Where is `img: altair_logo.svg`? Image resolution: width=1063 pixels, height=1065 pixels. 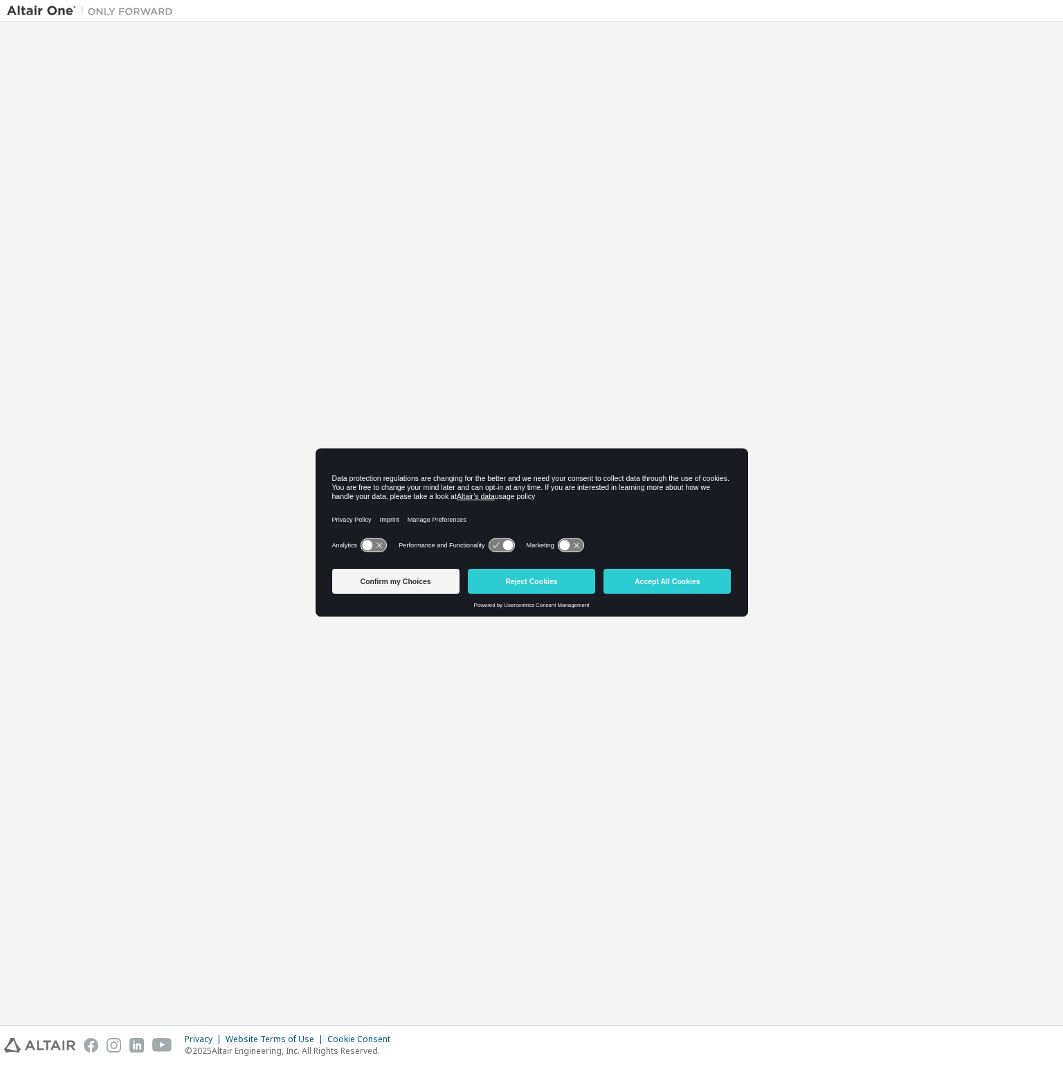
img: altair_logo.svg is located at coordinates (39, 1045).